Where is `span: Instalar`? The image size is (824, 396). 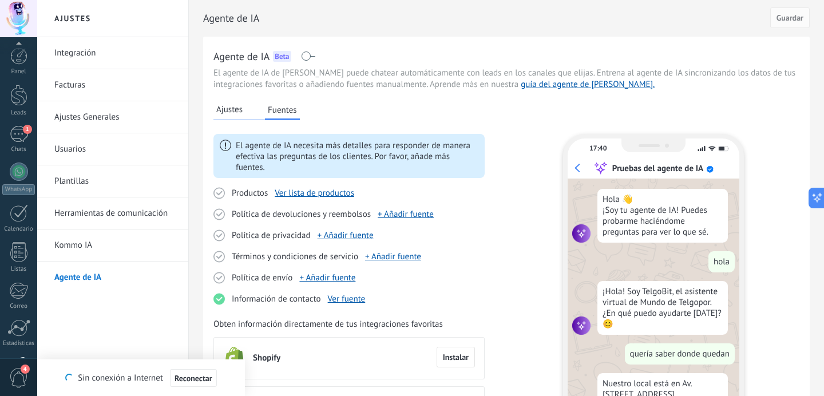
span: Instalar is located at coordinates (456, 357).